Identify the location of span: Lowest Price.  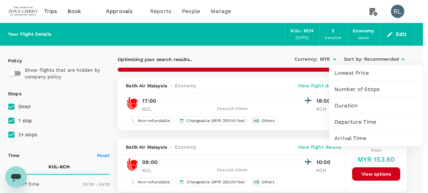
(375, 73).